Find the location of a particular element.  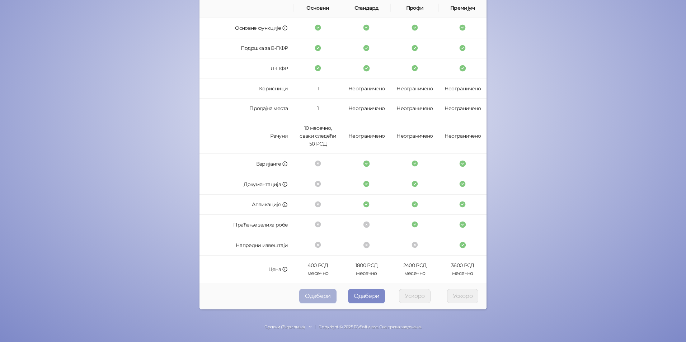

td: Документација is located at coordinates (246, 184).